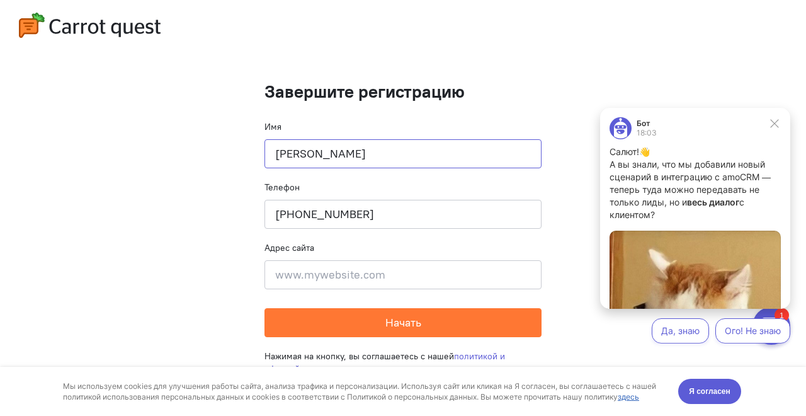 This screenshot has height=416, width=806. I want to click on div: Нажимая на кнопку, вы соглашаетесь с нашей, so click(403, 362).